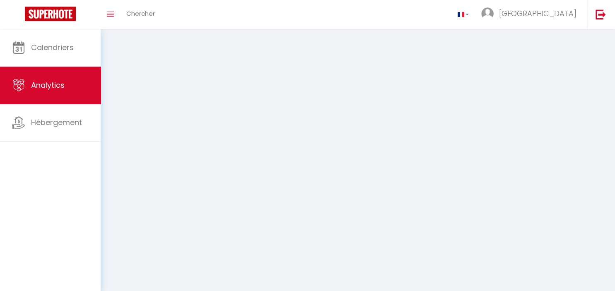  I want to click on span: Chercher, so click(140, 13).